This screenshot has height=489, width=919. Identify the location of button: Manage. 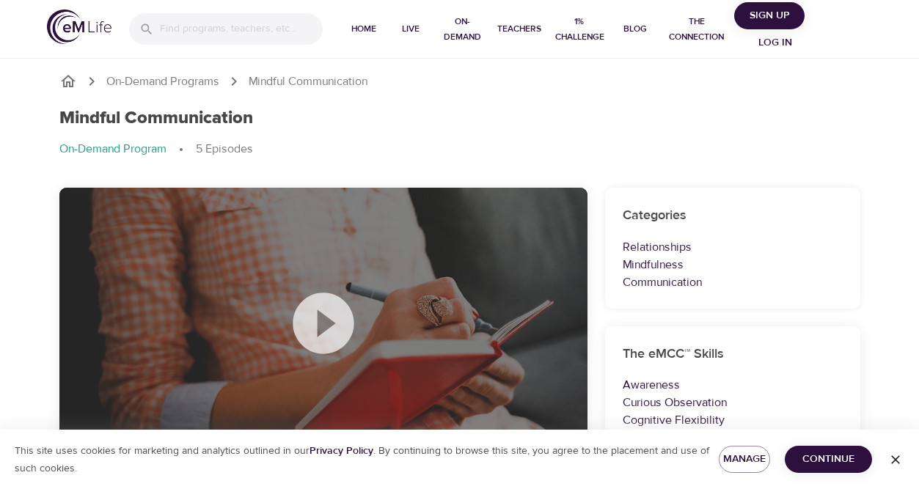
(744, 459).